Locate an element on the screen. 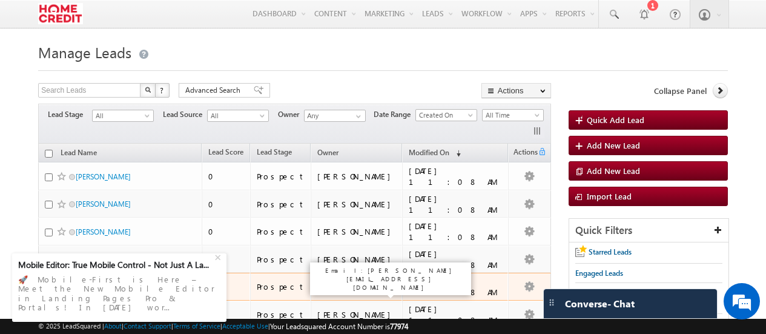 The image size is (766, 334). button: Actions is located at coordinates (516, 90).